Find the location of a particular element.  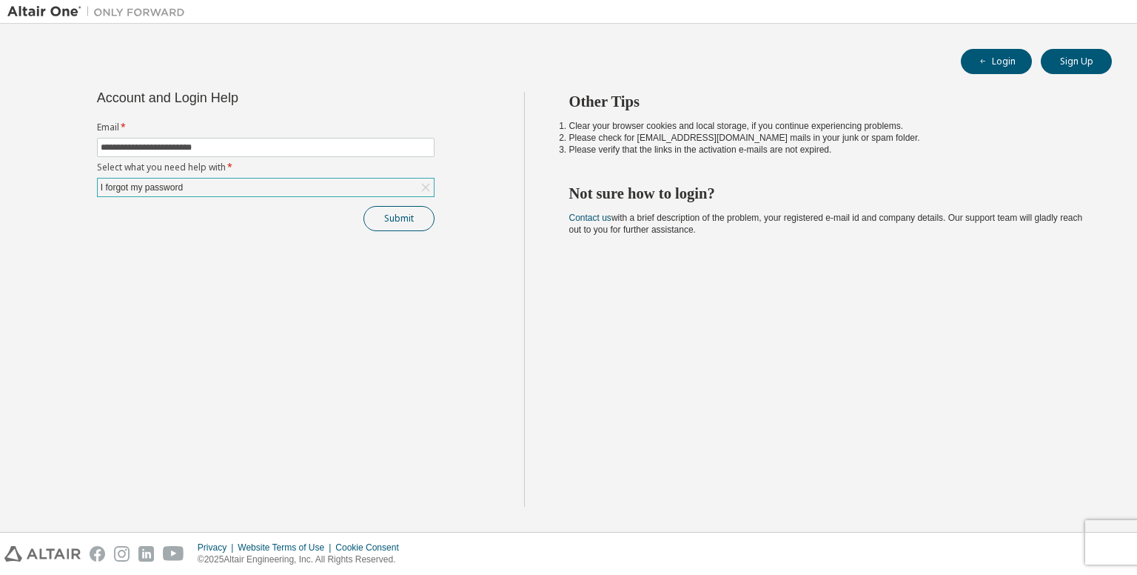

h2: Other Tips is located at coordinates (828, 101).